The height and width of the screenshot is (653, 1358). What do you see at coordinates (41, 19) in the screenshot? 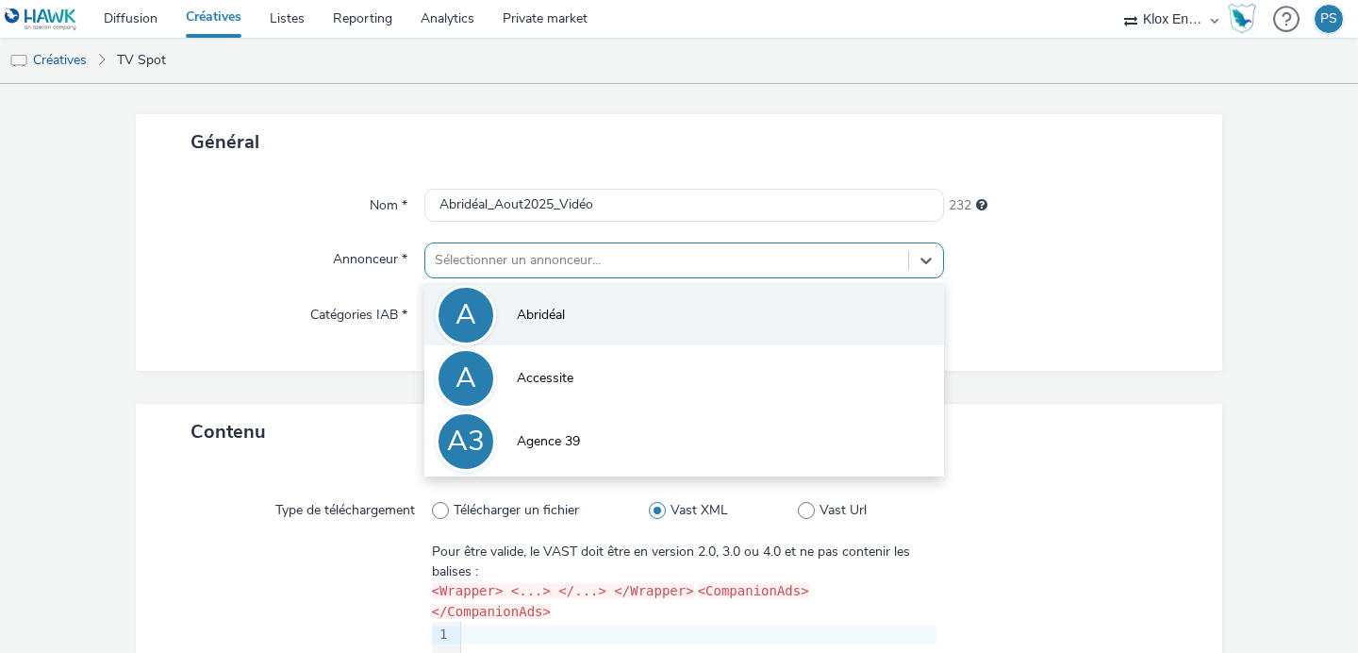
I see `img: undefined Logo` at bounding box center [41, 19].